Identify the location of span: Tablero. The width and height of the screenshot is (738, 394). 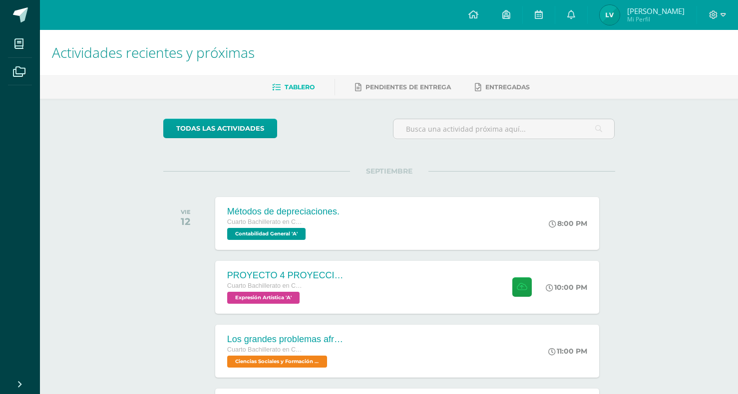
(299, 87).